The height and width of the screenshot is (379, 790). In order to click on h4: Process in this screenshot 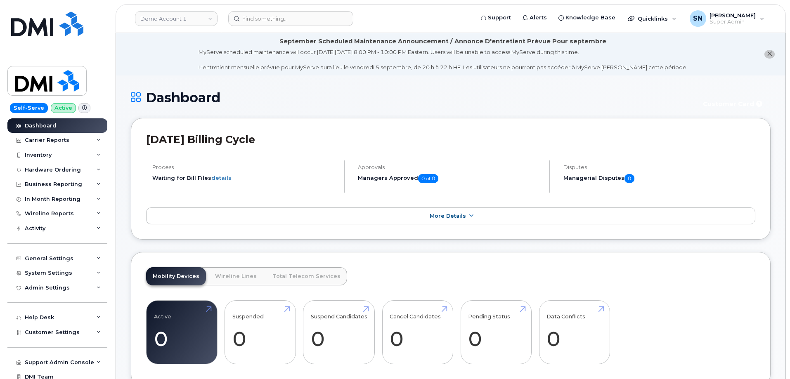, I will do `click(244, 167)`.